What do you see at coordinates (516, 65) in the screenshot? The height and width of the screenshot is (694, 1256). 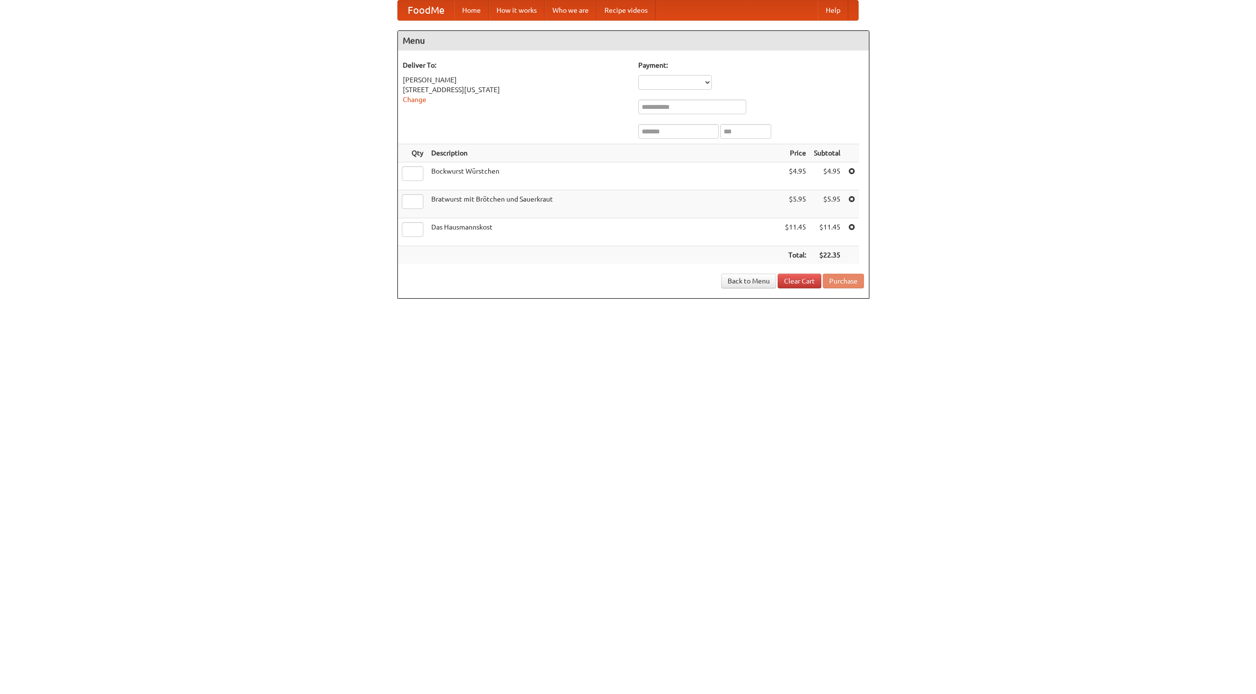 I see `h5: Deliver To:` at bounding box center [516, 65].